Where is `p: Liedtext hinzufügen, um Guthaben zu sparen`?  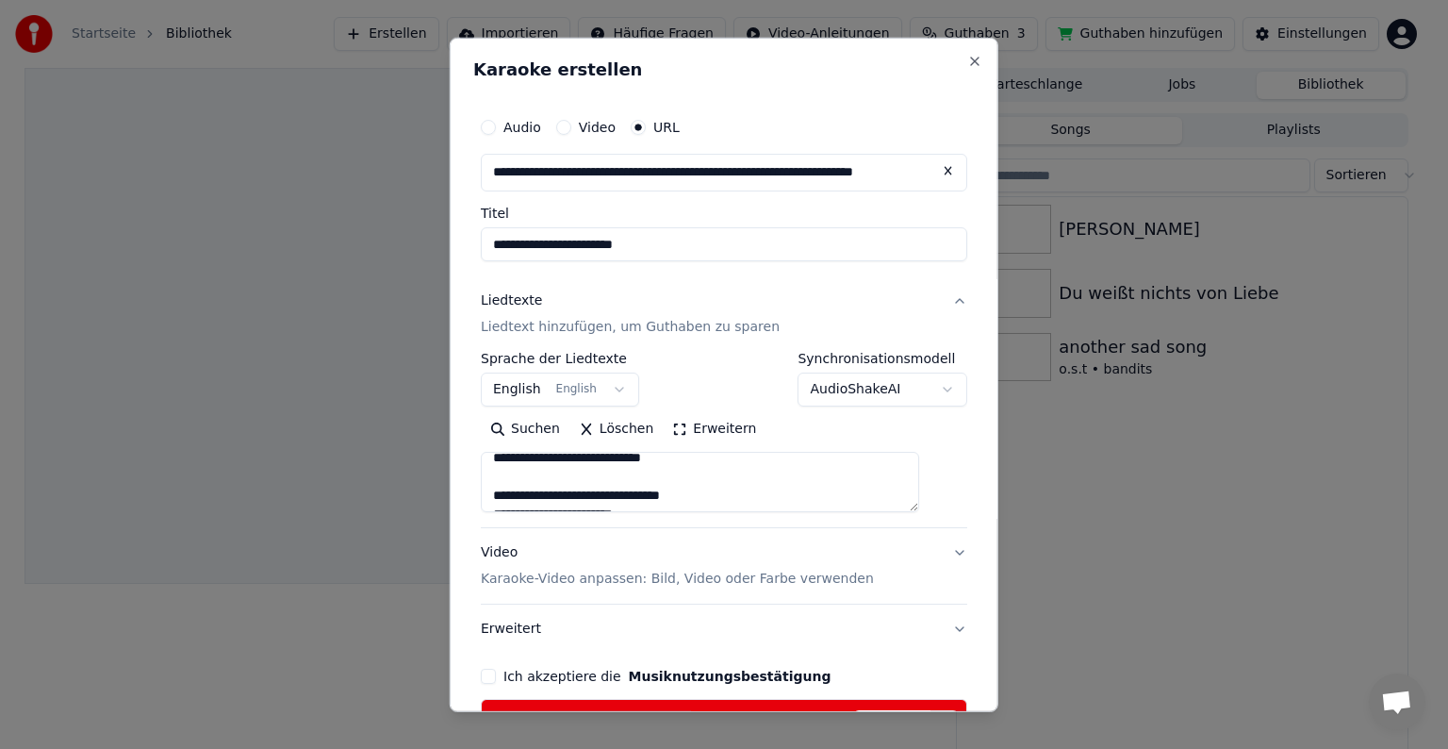 p: Liedtext hinzufügen, um Guthaben zu sparen is located at coordinates (630, 327).